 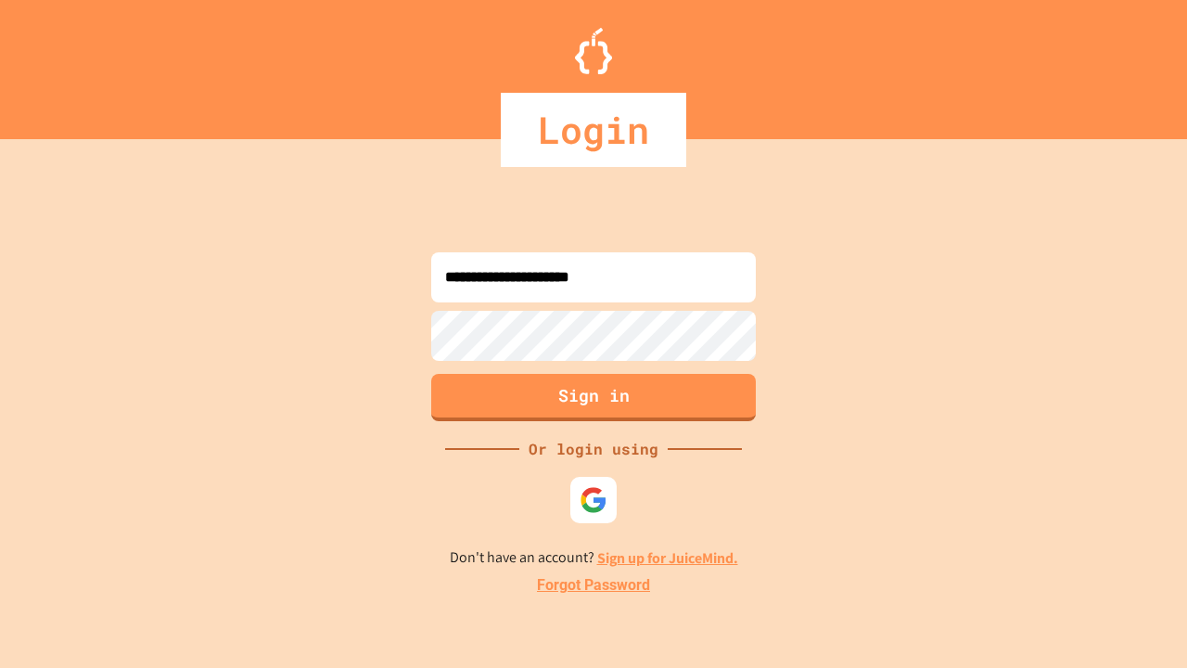 I want to click on p: Don't have an account?, so click(x=594, y=557).